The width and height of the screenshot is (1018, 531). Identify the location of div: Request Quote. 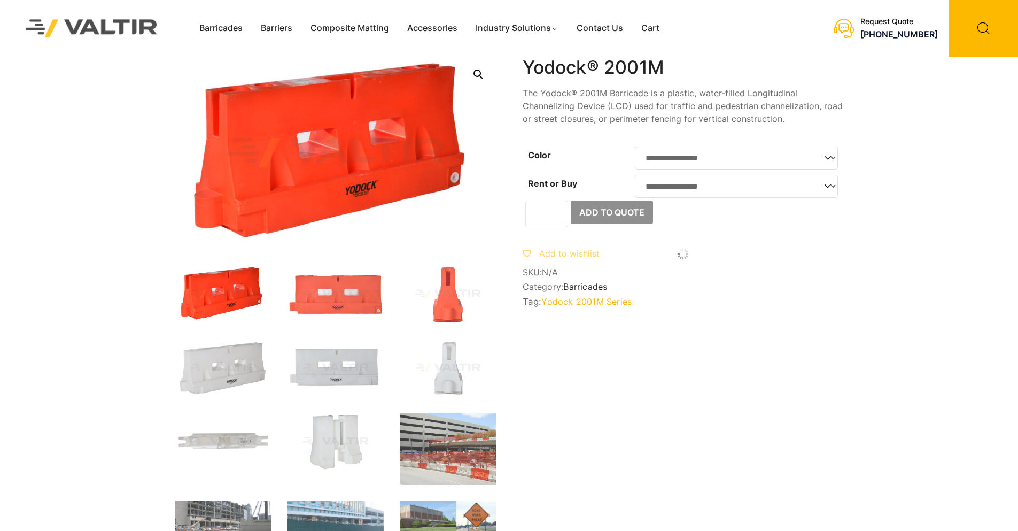
(899, 21).